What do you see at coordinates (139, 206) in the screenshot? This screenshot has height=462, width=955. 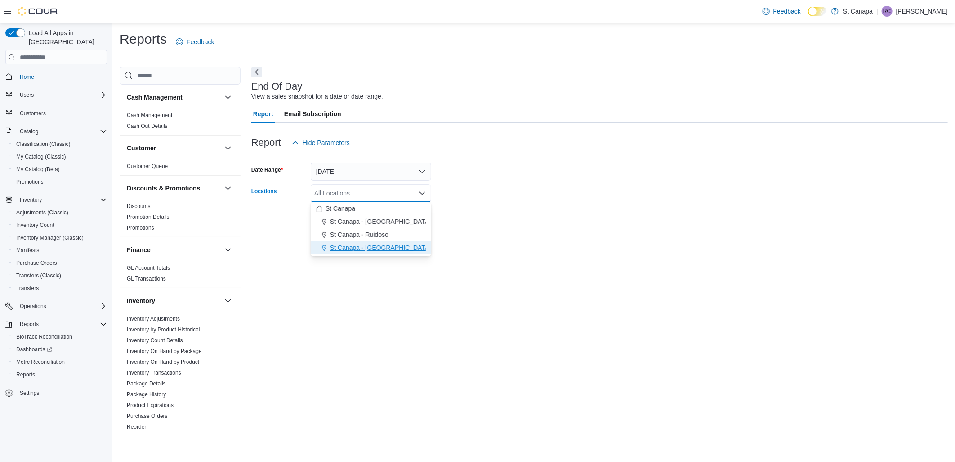 I see `a: Discounts` at bounding box center [139, 206].